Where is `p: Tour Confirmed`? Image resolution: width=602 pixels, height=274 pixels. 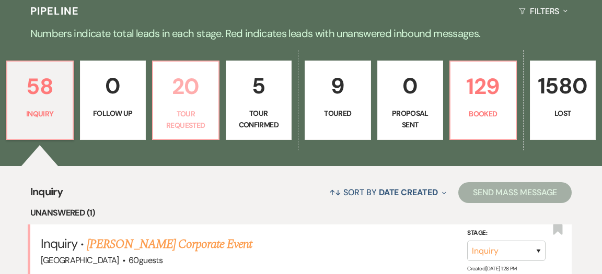 p: Tour Confirmed is located at coordinates (259, 119).